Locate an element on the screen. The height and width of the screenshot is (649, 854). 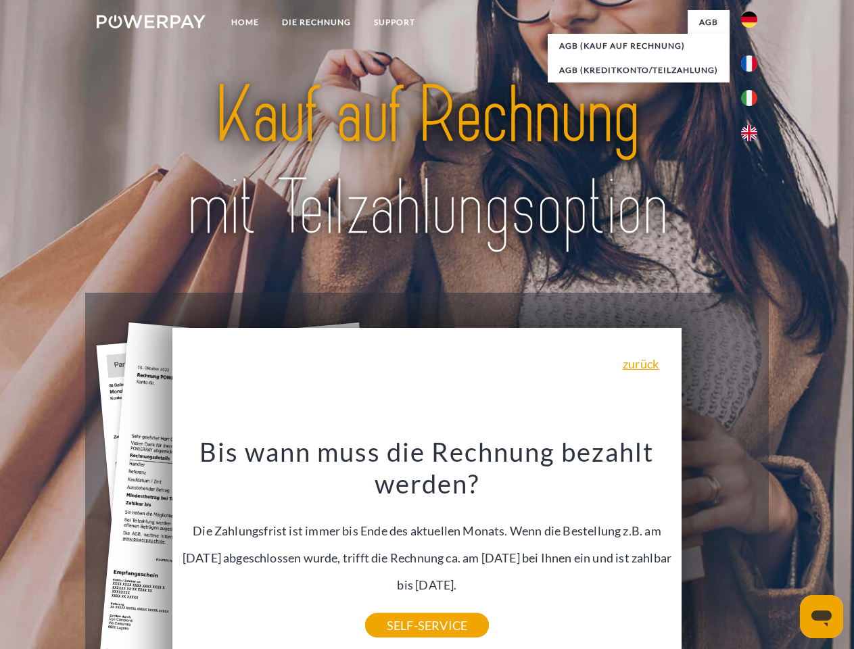
a: zurück is located at coordinates (641, 364).